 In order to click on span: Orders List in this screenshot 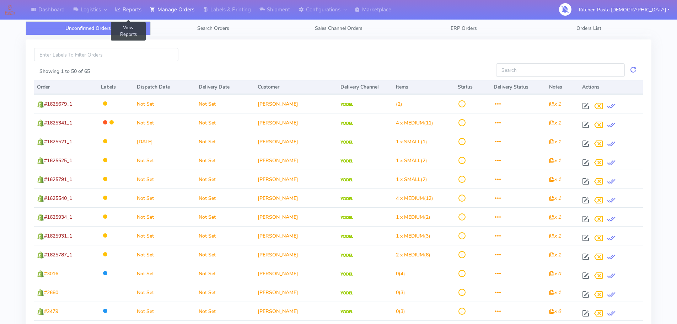, I will do `click(589, 28)`.